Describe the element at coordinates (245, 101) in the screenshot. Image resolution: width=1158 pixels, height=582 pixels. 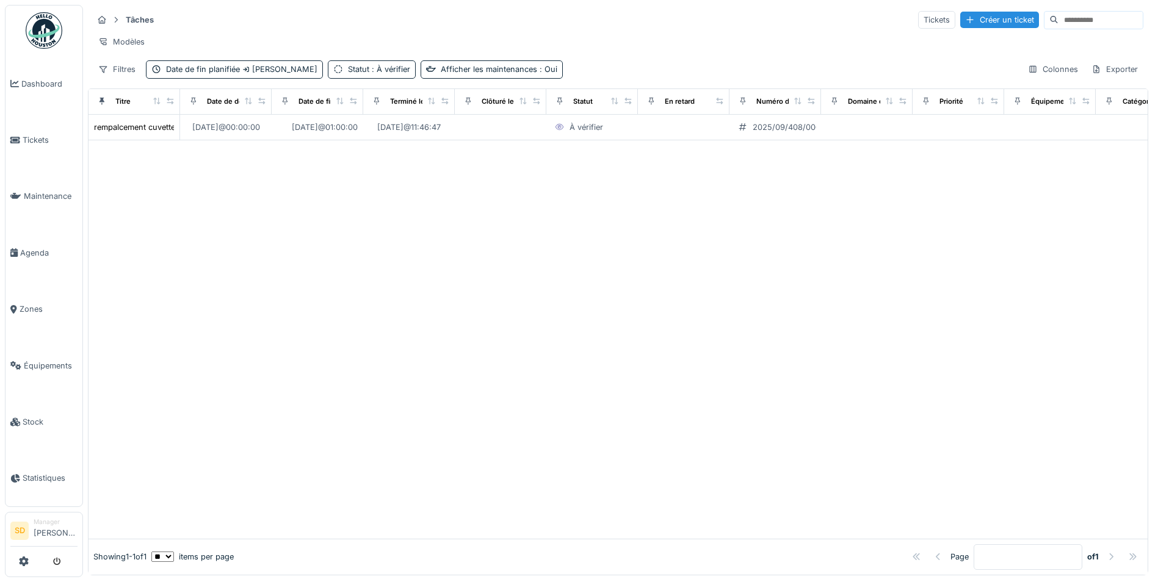
I see `div: Date de début planifiée` at that location.